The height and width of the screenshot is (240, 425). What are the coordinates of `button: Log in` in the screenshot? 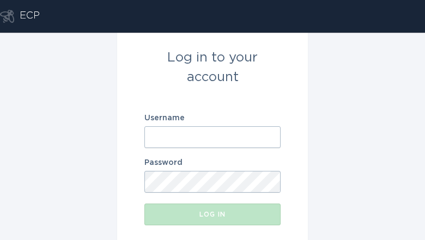 It's located at (212, 214).